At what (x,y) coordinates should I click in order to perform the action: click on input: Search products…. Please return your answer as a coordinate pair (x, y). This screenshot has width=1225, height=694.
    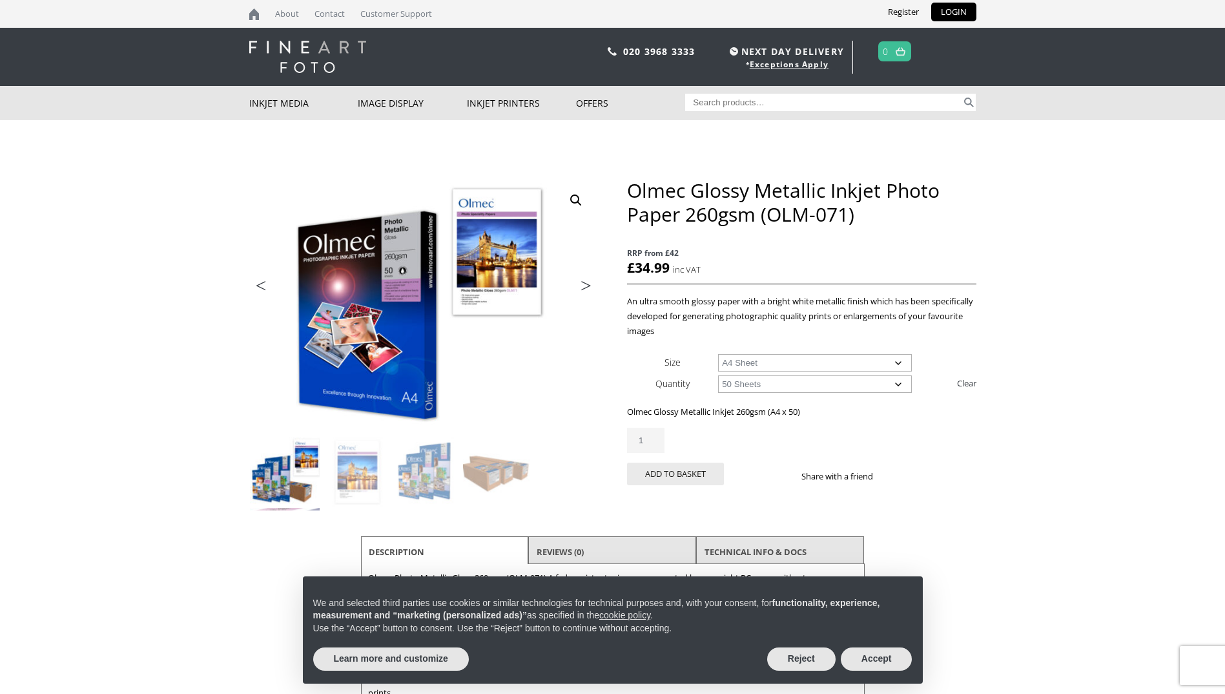
    Looking at the image, I should click on (824, 102).